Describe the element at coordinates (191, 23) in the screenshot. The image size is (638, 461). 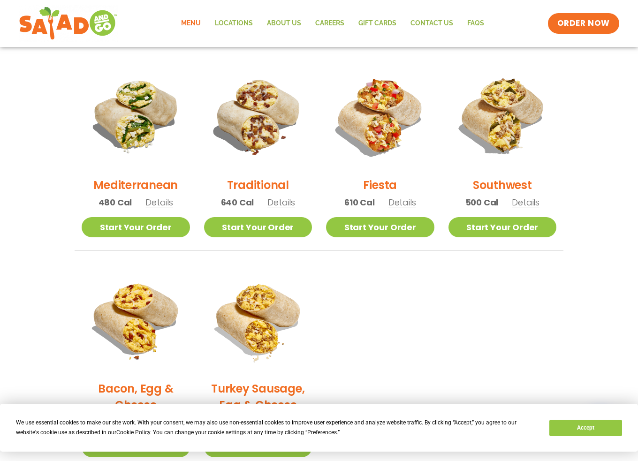
I see `a: Menu` at that location.